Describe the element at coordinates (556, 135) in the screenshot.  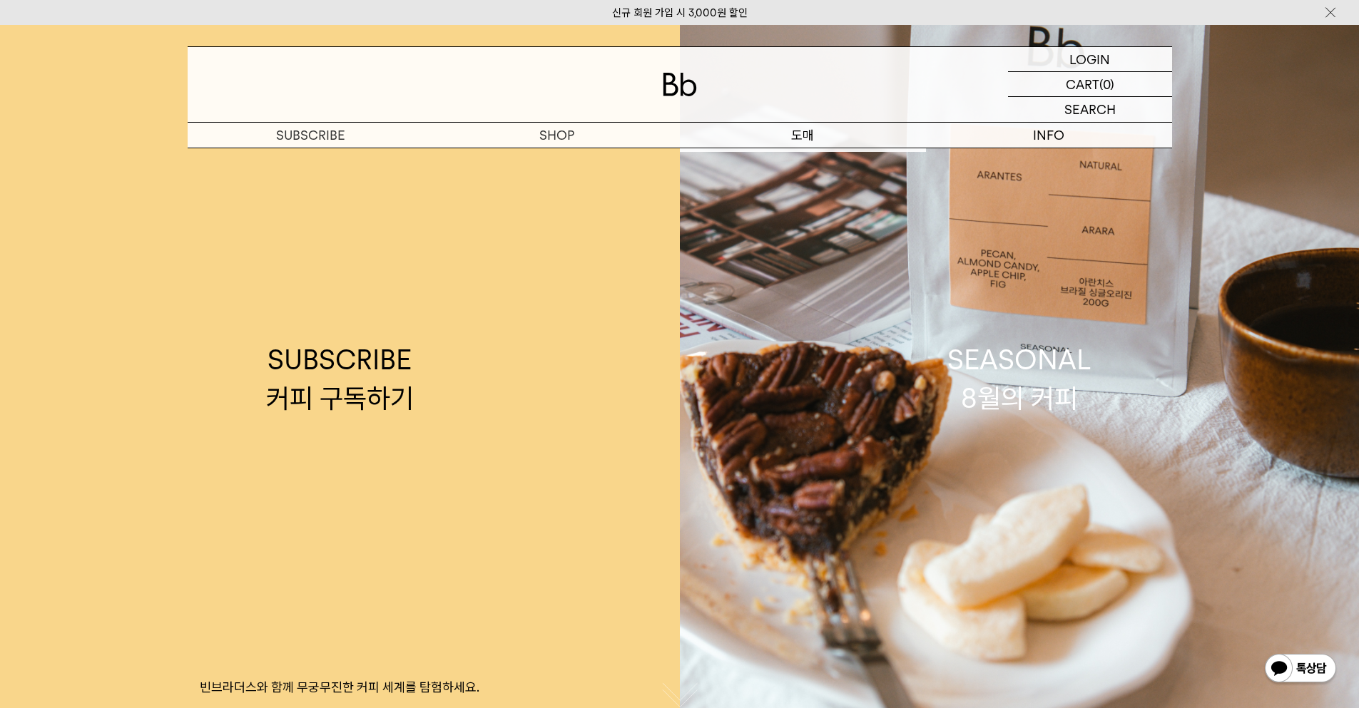
I see `a: SHOP` at that location.